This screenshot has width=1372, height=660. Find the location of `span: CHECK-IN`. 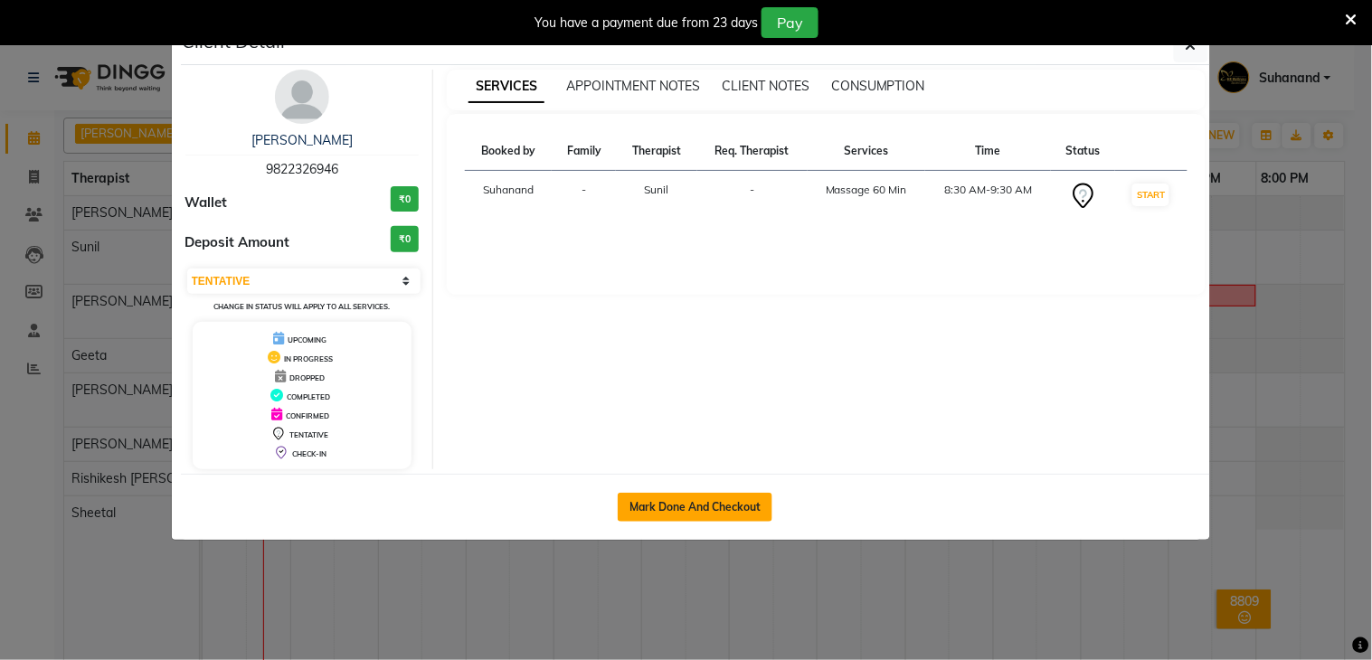

span: CHECK-IN is located at coordinates (309, 454).